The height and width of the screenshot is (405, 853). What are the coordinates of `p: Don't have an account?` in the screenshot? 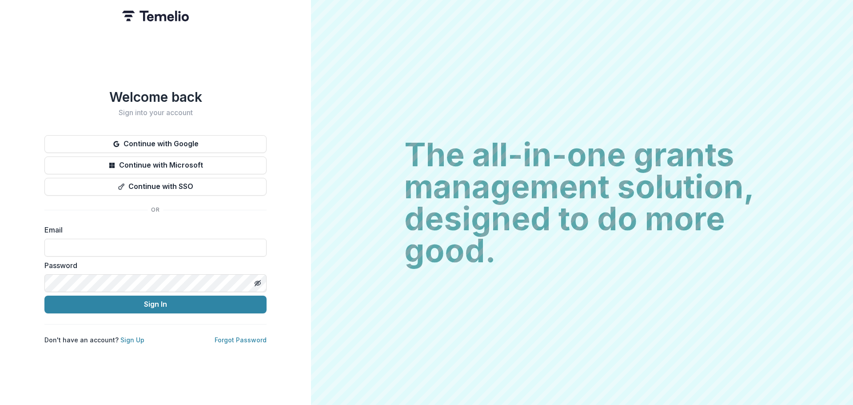 It's located at (94, 339).